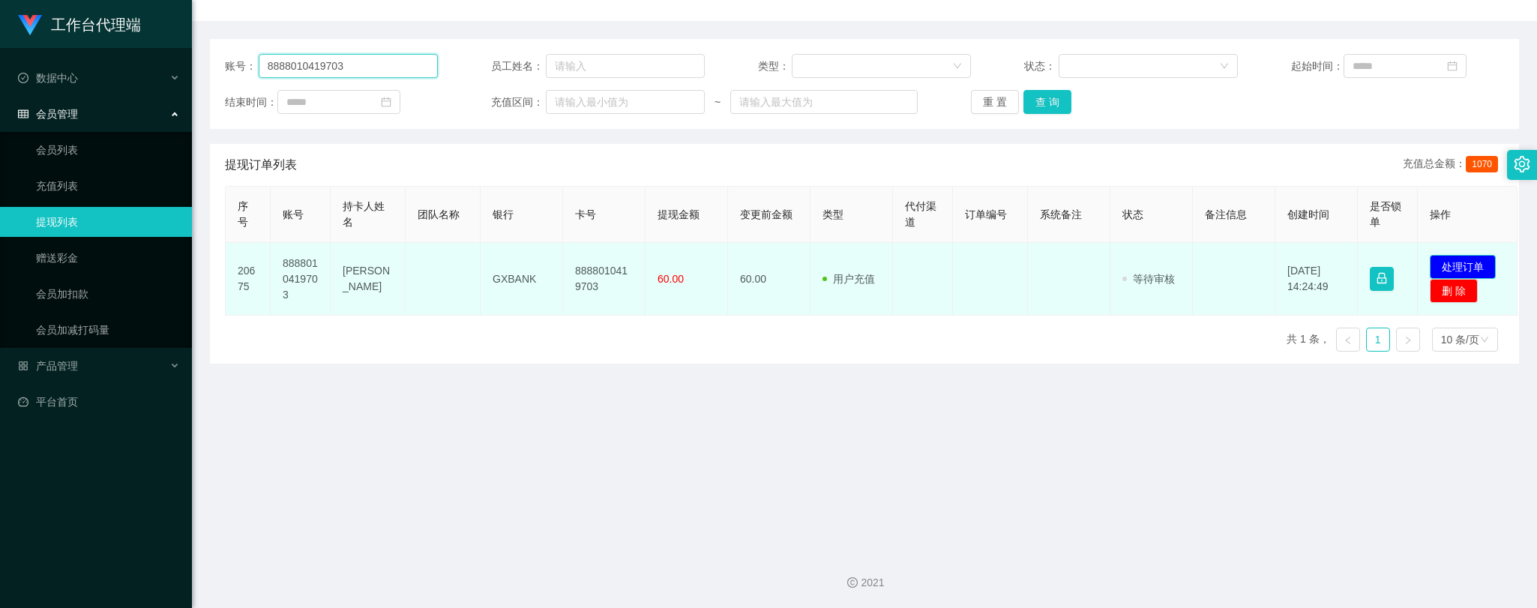  Describe the element at coordinates (775, 66) in the screenshot. I see `span: 类型：` at that location.